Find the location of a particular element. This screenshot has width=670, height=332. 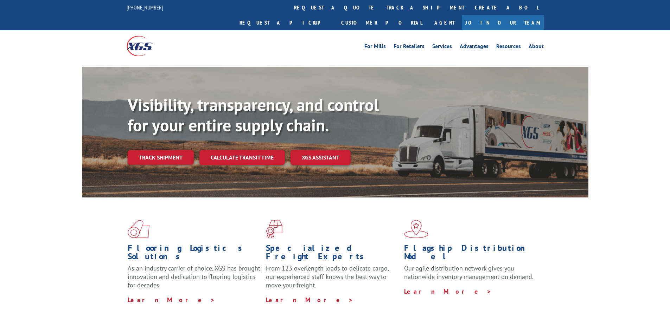

a: Services is located at coordinates (442, 47).